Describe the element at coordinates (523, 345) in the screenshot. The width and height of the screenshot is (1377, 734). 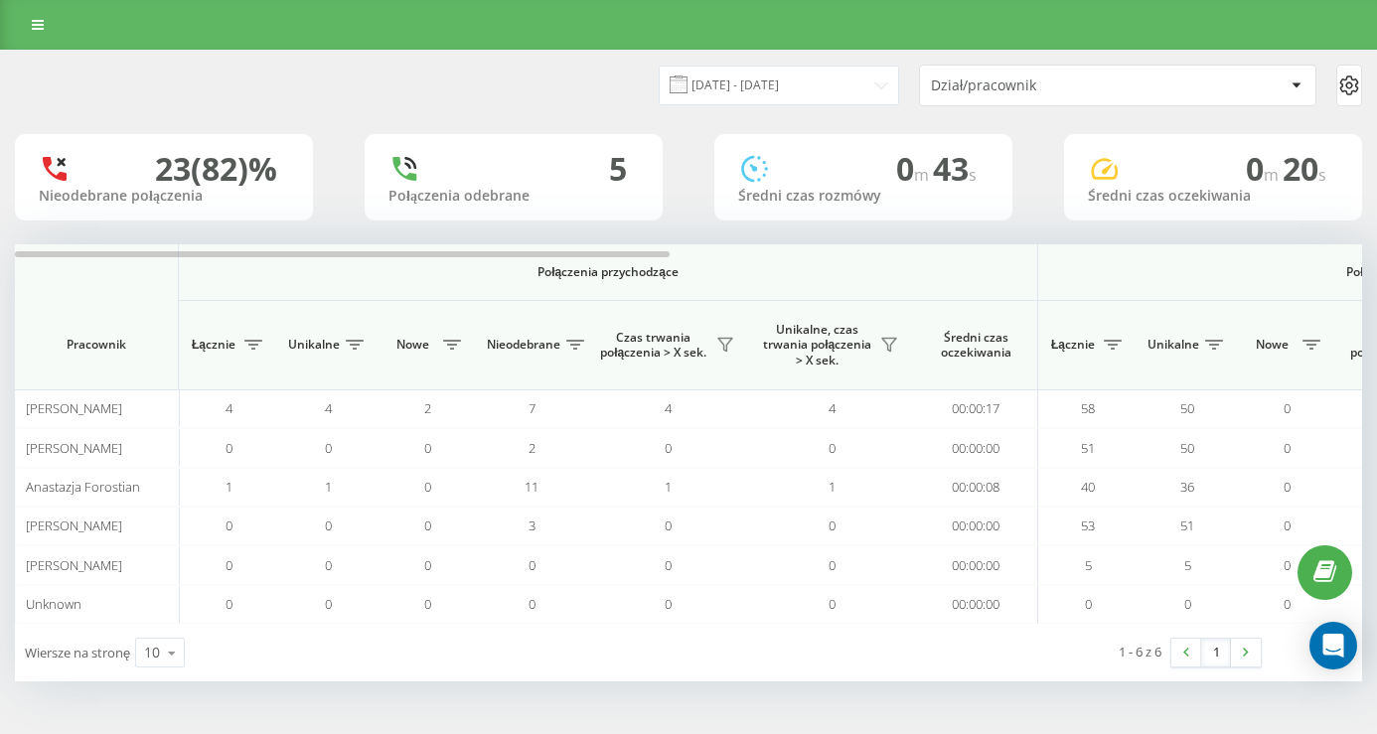
I see `span: Nieodebrane` at that location.